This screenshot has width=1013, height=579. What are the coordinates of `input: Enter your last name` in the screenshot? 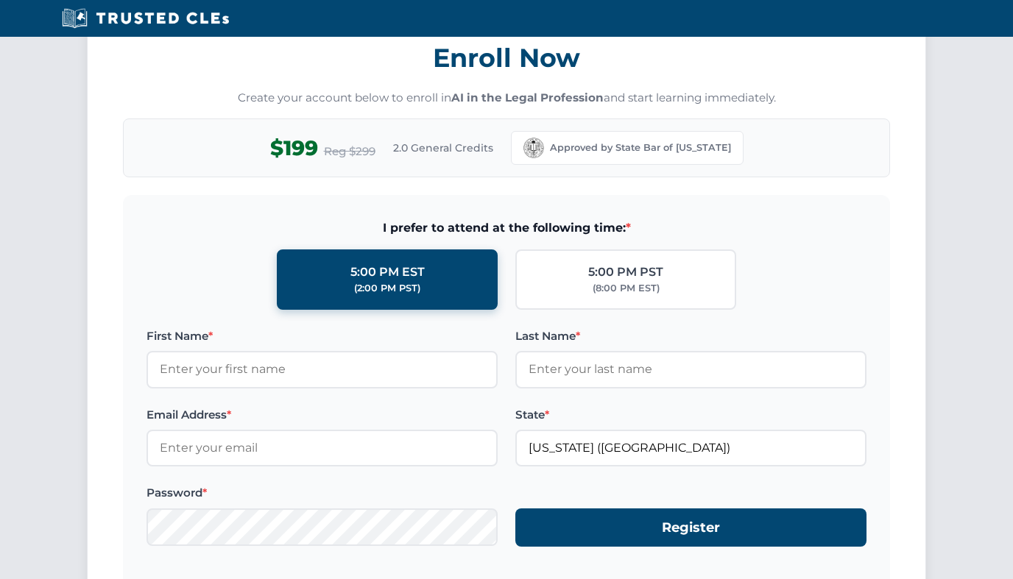 It's located at (690, 369).